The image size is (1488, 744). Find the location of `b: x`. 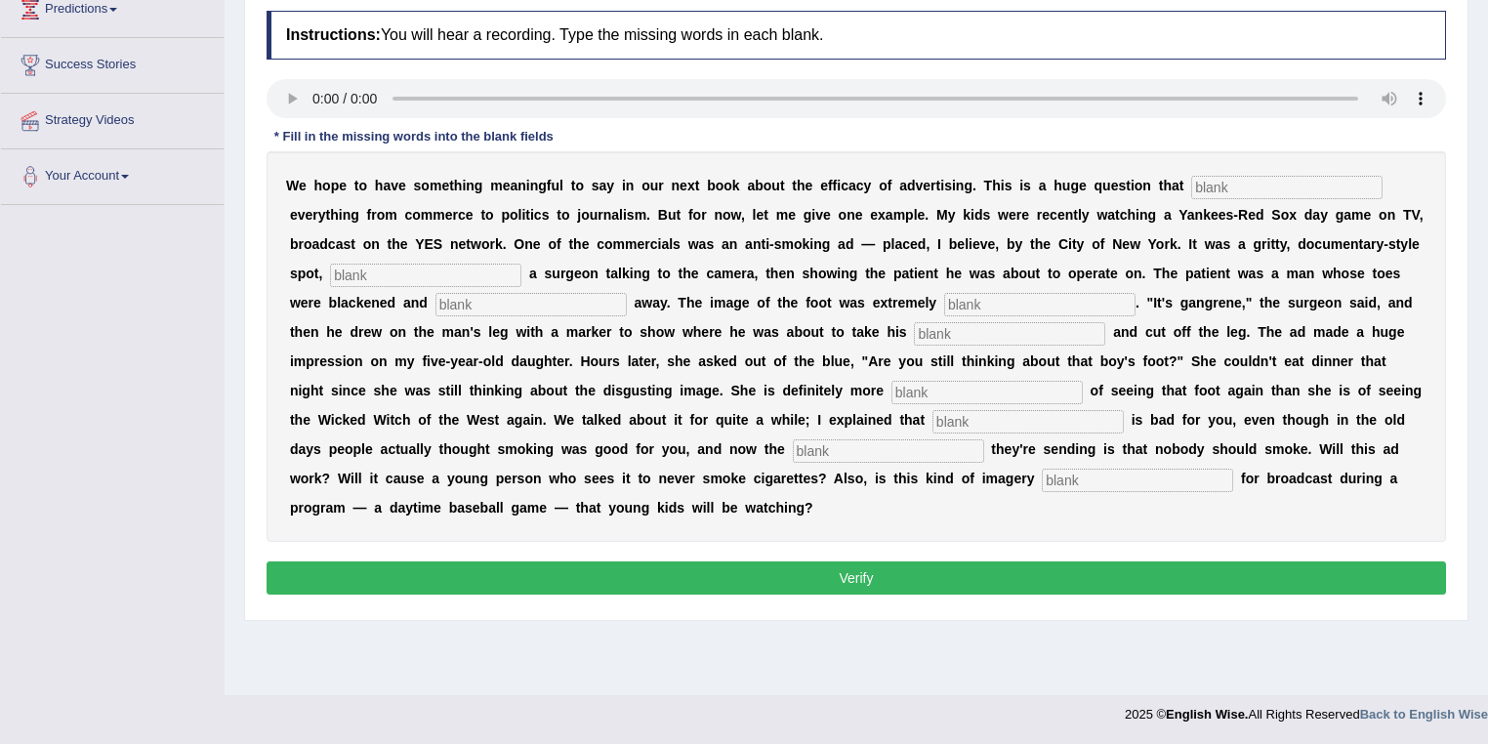

b: x is located at coordinates (1293, 215).